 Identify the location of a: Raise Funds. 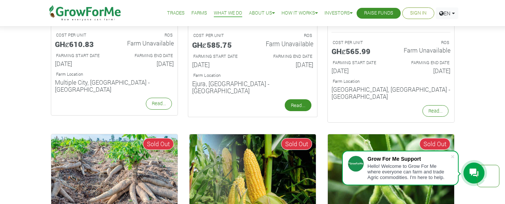
(379, 13).